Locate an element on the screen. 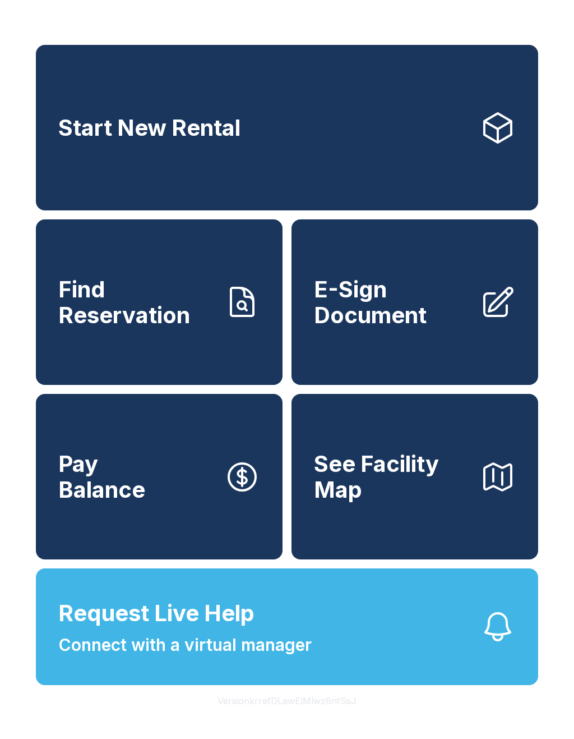 The image size is (574, 739). button: VersionkrrefDLawElMlwz8nfSsJ is located at coordinates (287, 701).